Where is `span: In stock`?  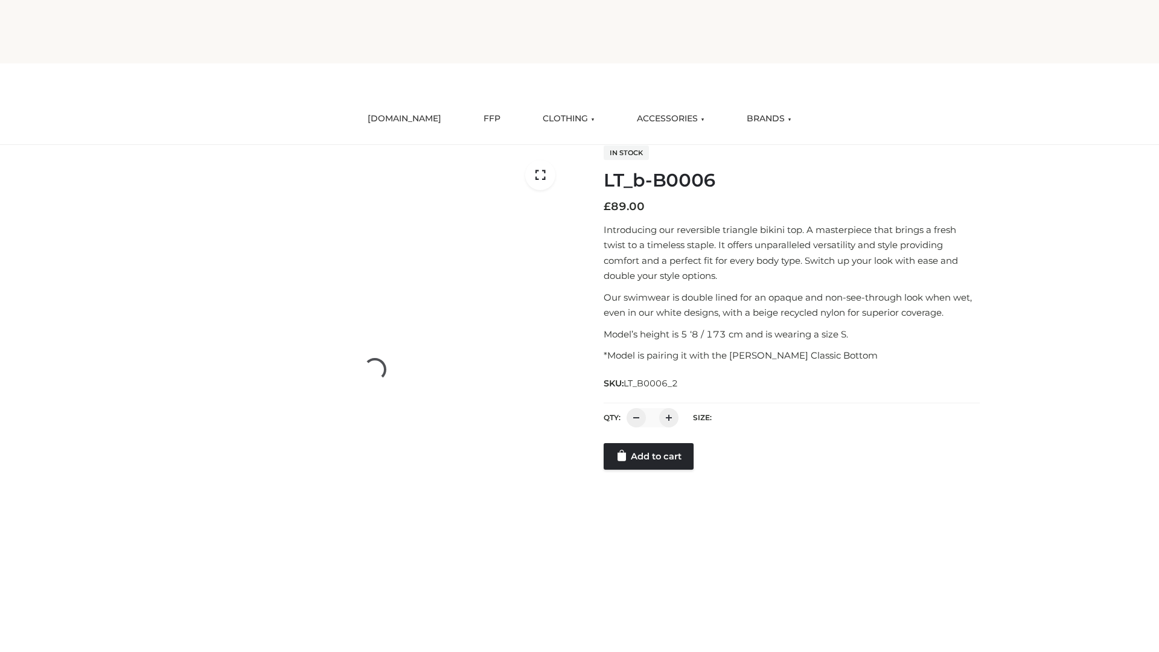
span: In stock is located at coordinates (626, 153).